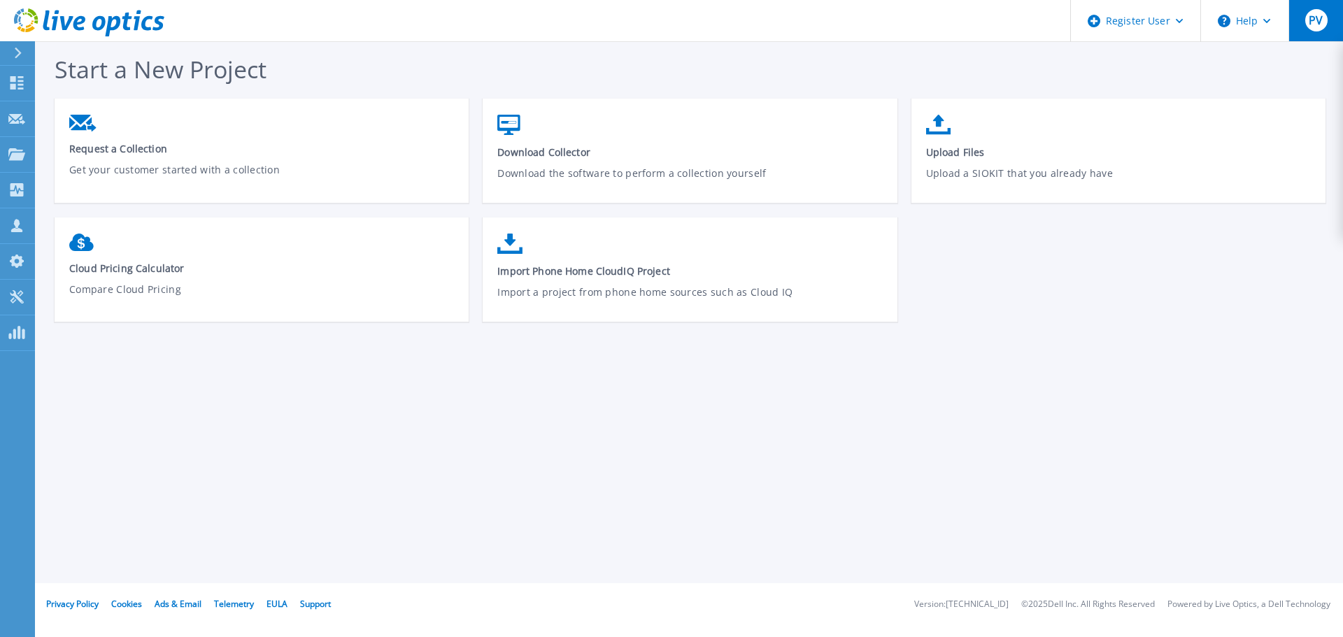 Image resolution: width=1343 pixels, height=637 pixels. I want to click on a: Support, so click(316, 604).